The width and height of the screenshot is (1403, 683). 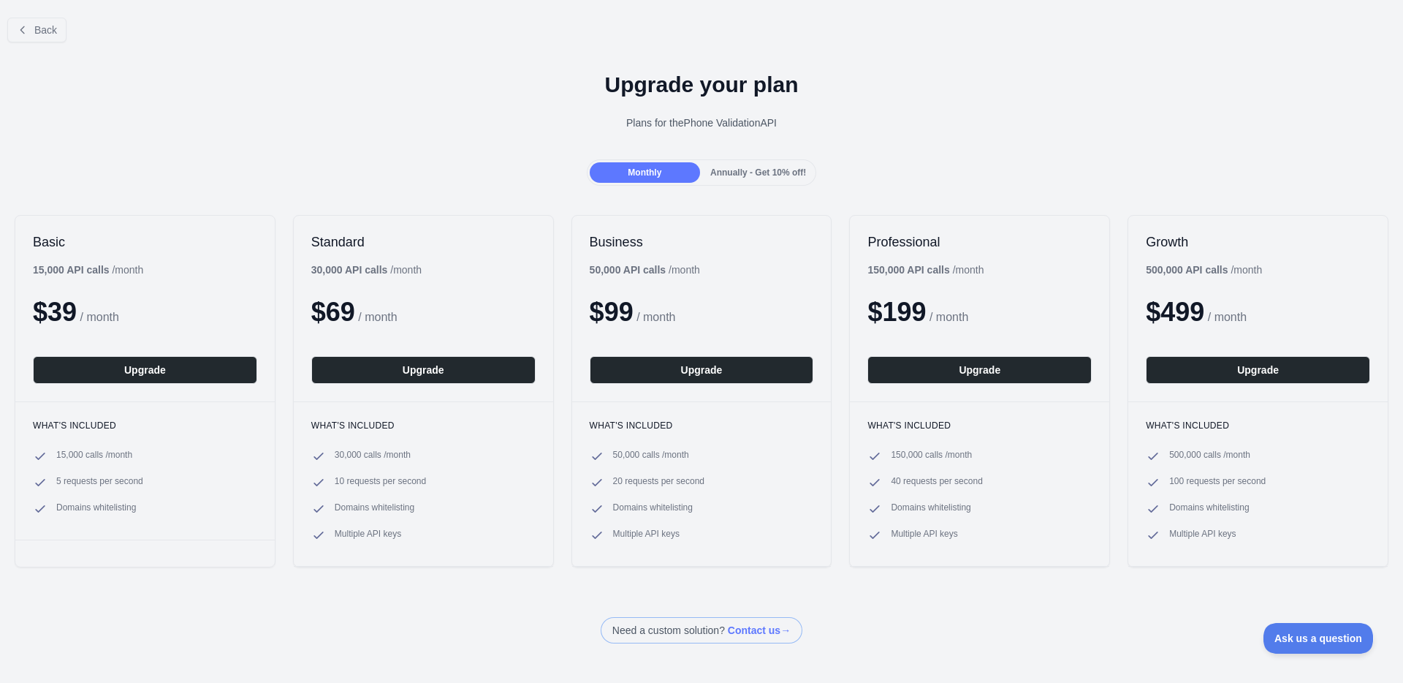 What do you see at coordinates (612, 311) in the screenshot?
I see `span: $ 99` at bounding box center [612, 311].